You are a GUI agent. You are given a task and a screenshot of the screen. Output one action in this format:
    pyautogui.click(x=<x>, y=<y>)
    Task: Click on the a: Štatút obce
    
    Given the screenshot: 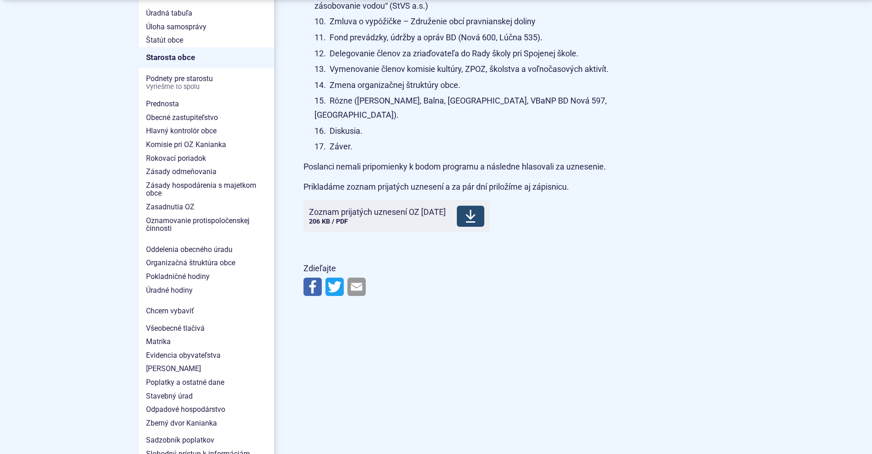 What is the action you would take?
    pyautogui.click(x=207, y=40)
    